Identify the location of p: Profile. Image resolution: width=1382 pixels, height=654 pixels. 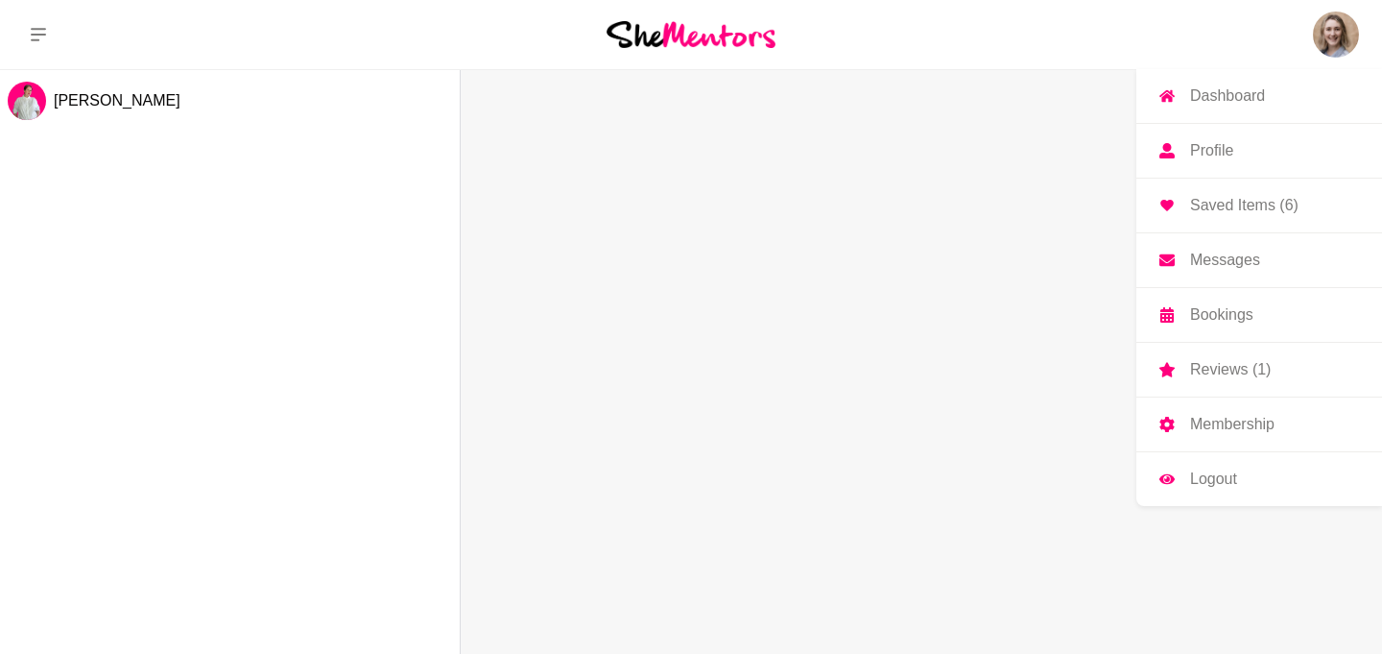
(1211, 151).